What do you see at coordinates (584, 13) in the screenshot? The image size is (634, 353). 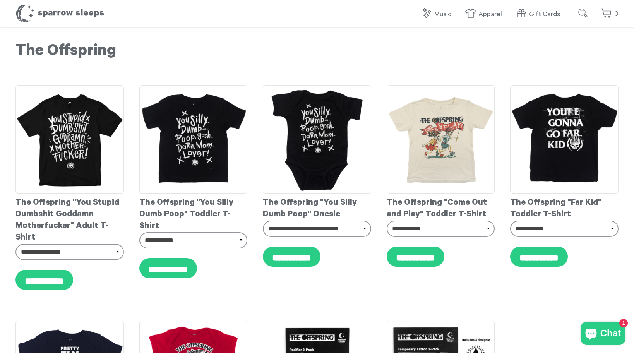 I see `input: Submit` at bounding box center [584, 13].